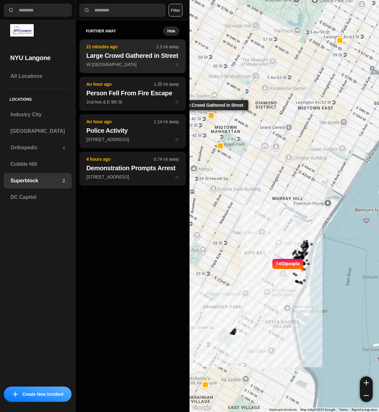  What do you see at coordinates (318, 410) in the screenshot?
I see `span: Map data ©2025 Google` at bounding box center [318, 410].